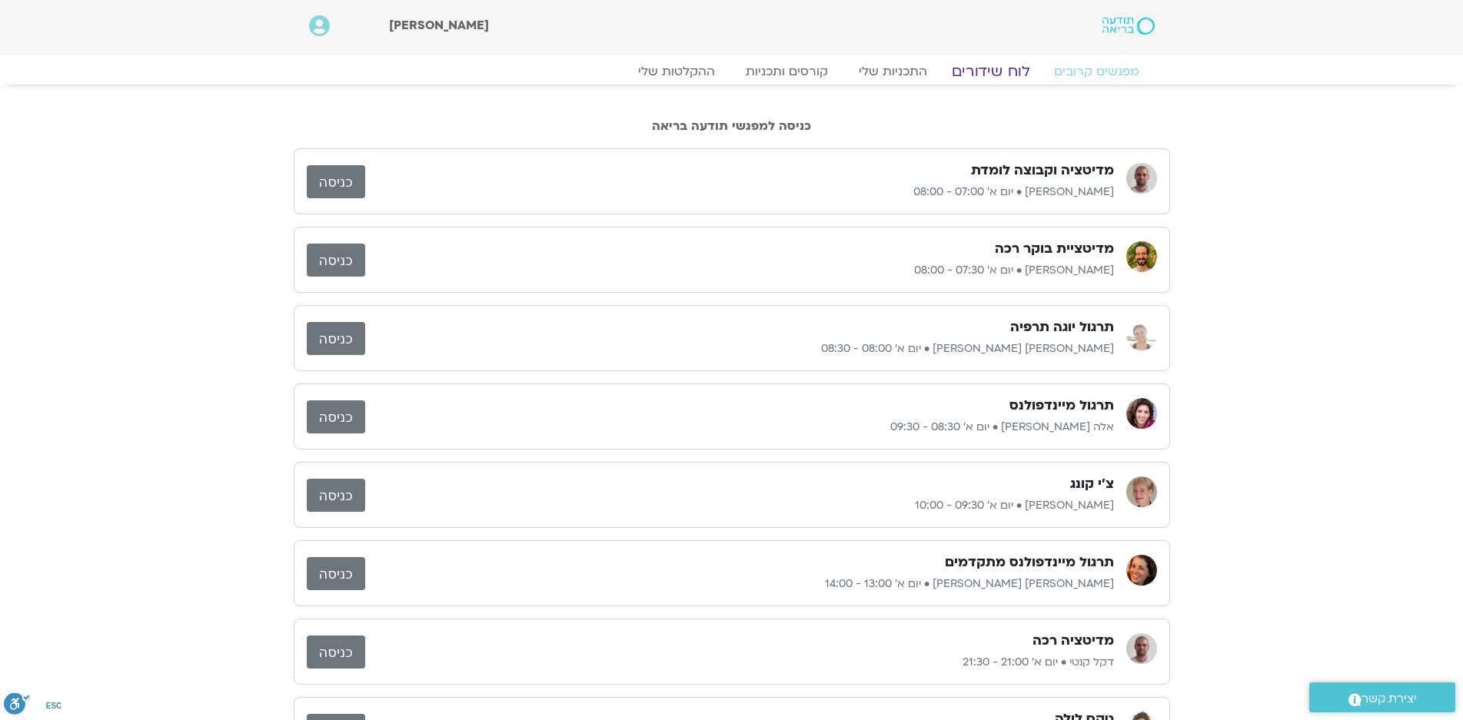 The image size is (1463, 720). What do you see at coordinates (990, 72) in the screenshot?
I see `a: לוח שידורים` at bounding box center [990, 72].